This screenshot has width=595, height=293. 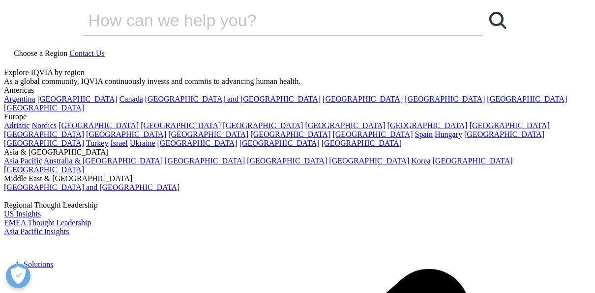 What do you see at coordinates (44, 125) in the screenshot?
I see `a: Nordics` at bounding box center [44, 125].